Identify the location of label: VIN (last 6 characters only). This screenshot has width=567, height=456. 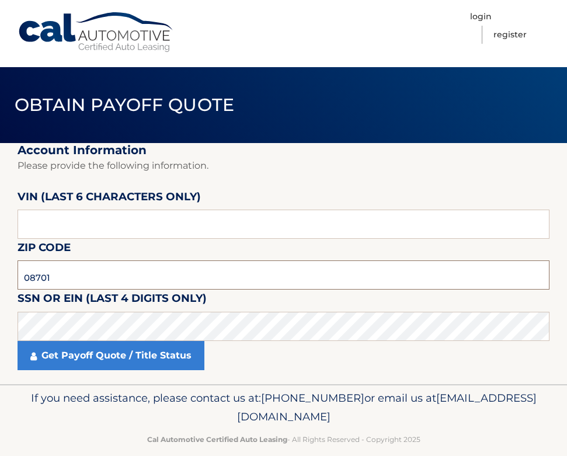
(109, 199).